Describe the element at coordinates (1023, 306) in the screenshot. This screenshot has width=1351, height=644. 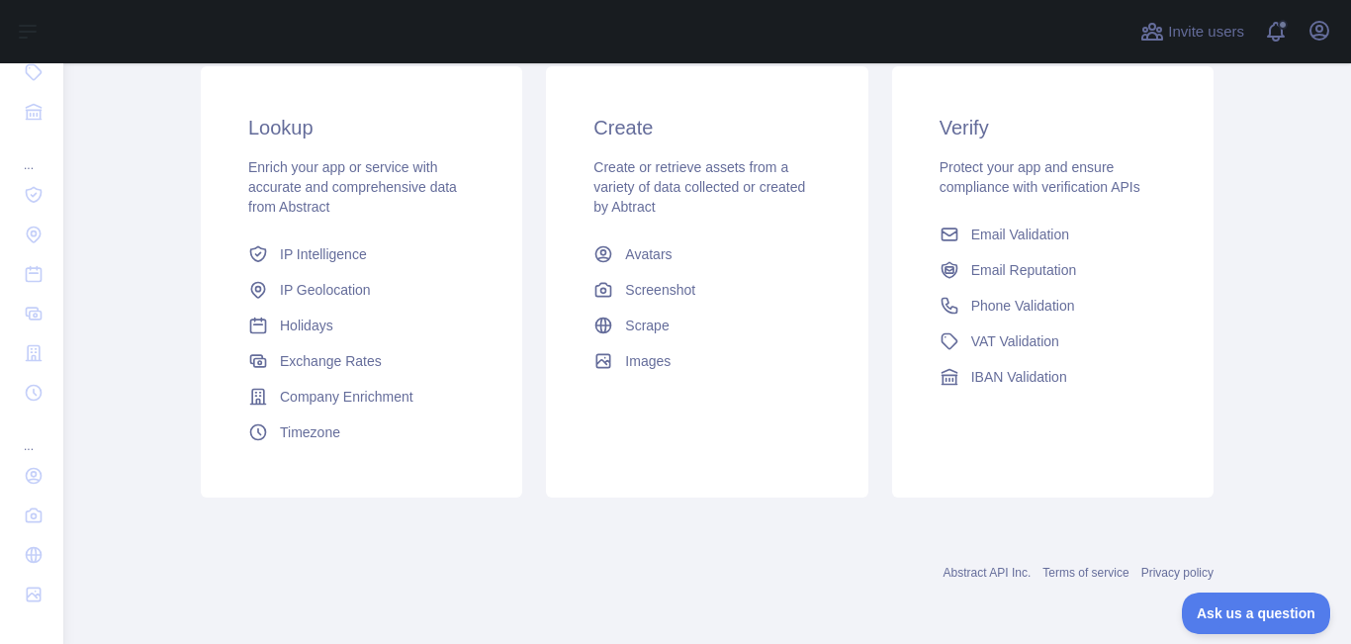
I see `span: Phone Validation` at that location.